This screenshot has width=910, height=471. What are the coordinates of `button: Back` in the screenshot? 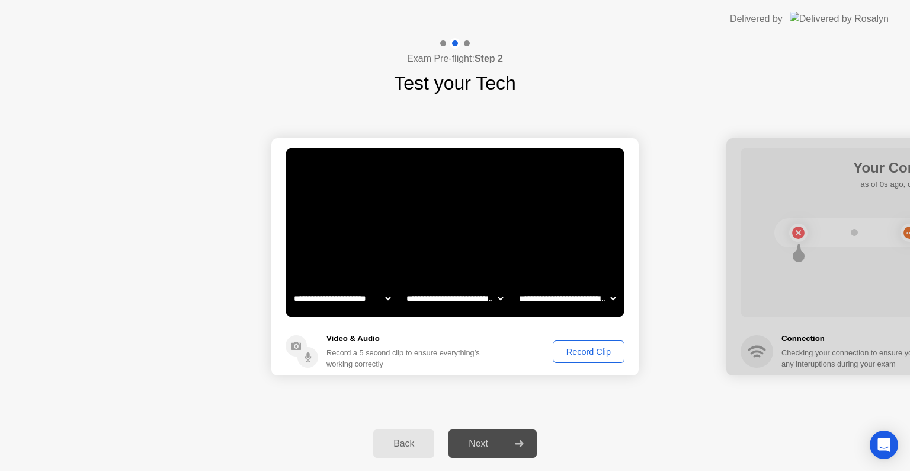 It's located at (404, 443).